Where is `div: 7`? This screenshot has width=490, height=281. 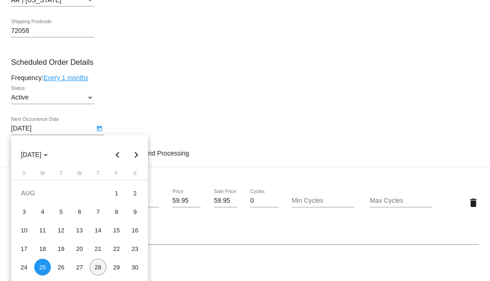
div: 7 is located at coordinates (98, 211).